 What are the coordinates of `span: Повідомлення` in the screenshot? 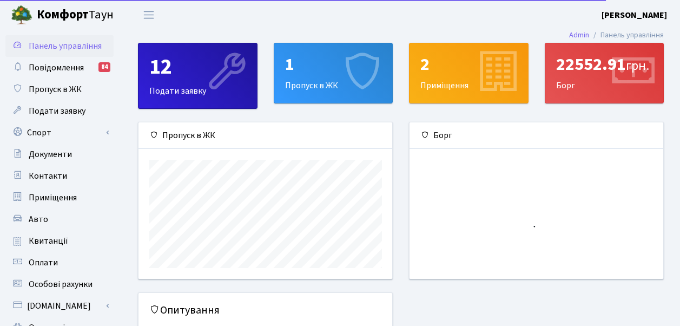 It's located at (56, 68).